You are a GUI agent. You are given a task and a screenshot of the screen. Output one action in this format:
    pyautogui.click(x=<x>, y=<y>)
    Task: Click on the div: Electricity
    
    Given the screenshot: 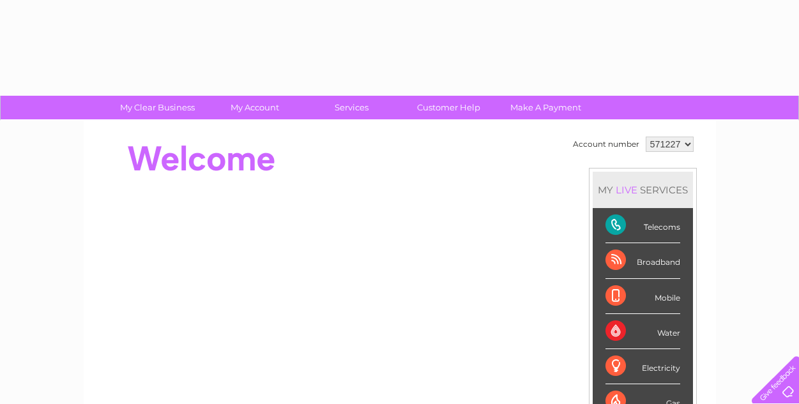 What is the action you would take?
    pyautogui.click(x=643, y=367)
    